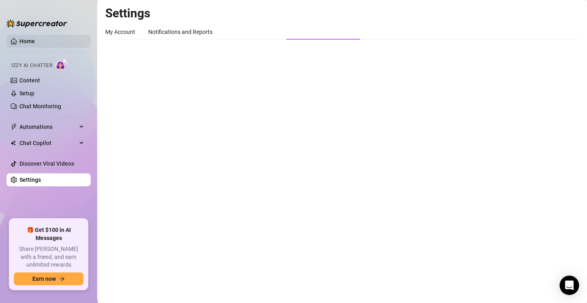 Image resolution: width=587 pixels, height=303 pixels. Describe the element at coordinates (37, 23) in the screenshot. I see `img: logo-BBDzfeDw.svg` at that location.